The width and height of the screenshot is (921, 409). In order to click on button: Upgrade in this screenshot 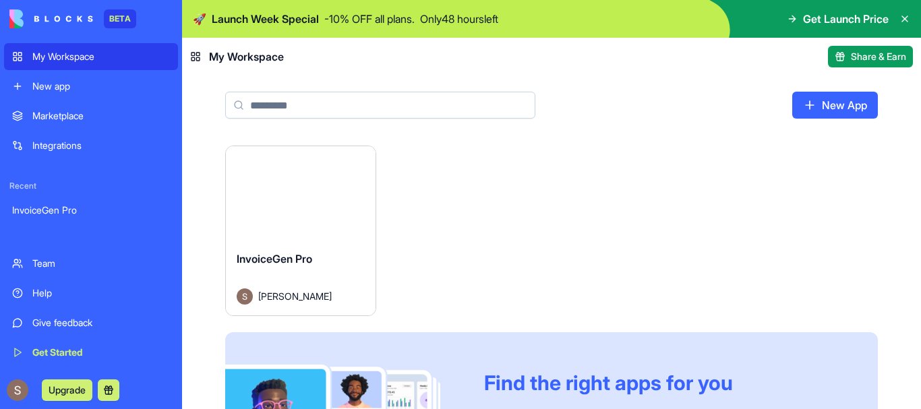, I will do `click(67, 391)`.